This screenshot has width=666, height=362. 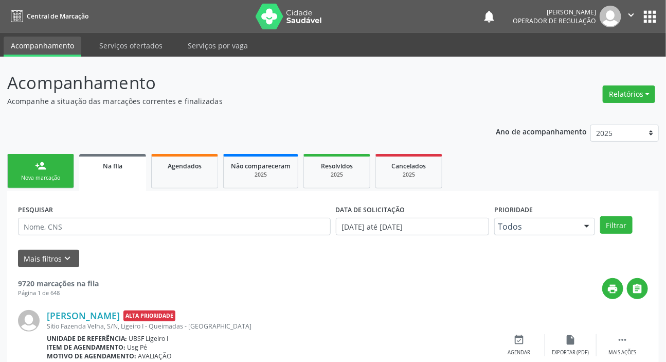 What do you see at coordinates (113, 166) in the screenshot?
I see `span: Na fila` at bounding box center [113, 166].